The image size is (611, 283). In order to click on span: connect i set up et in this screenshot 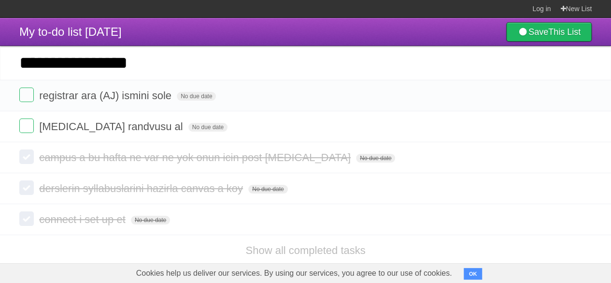, I will do `click(84, 219)`.